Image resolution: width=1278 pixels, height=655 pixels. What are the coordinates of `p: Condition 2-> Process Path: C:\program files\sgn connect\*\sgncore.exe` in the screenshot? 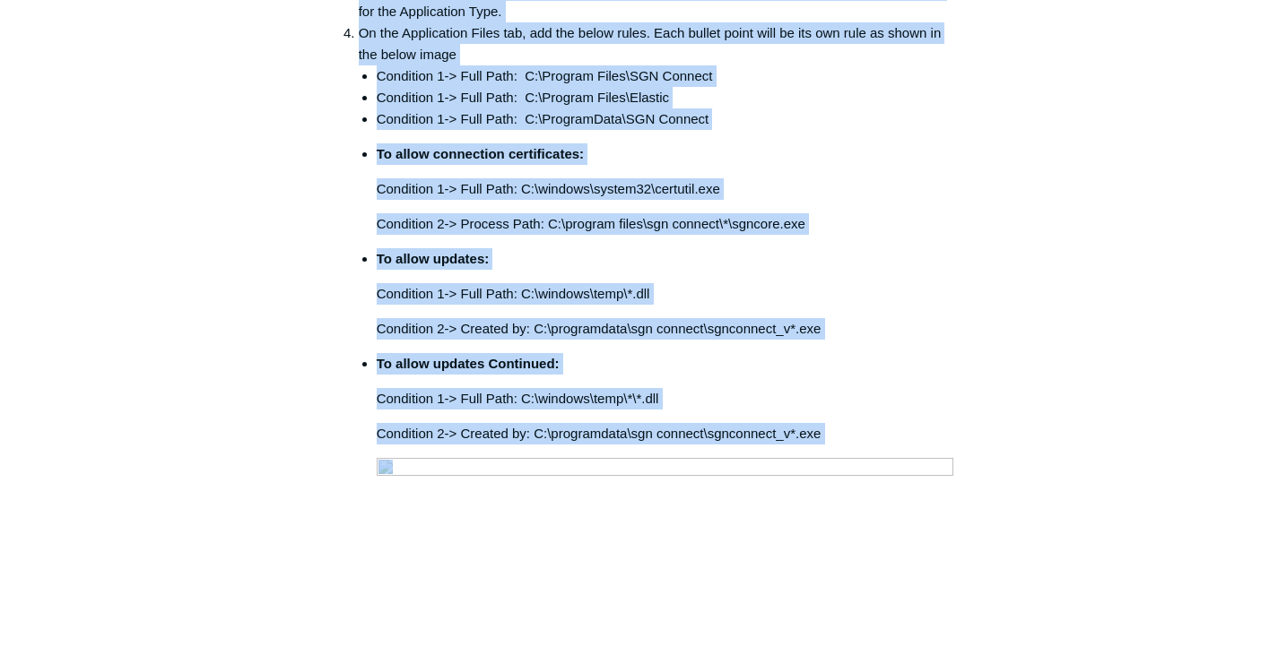 It's located at (666, 224).